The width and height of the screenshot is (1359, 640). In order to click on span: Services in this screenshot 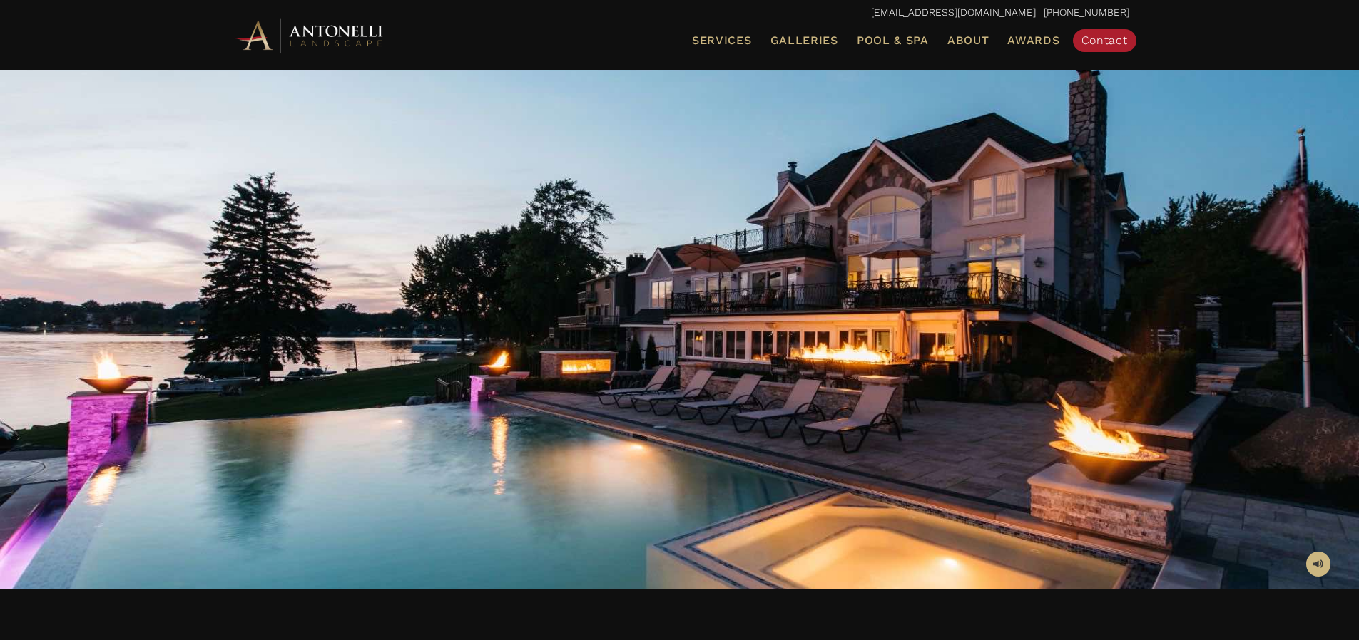, I will do `click(722, 41)`.